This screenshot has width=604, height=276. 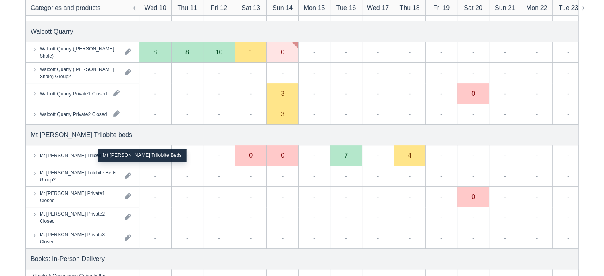 What do you see at coordinates (347, 8) in the screenshot?
I see `div: Tue 16` at bounding box center [347, 8].